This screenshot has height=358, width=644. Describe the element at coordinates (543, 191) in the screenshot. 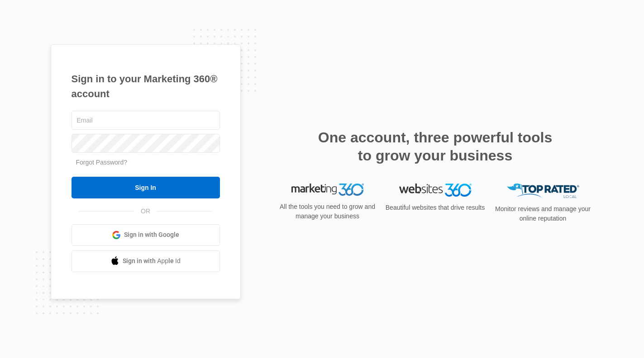

I see `img: Top Rated Local` at that location.